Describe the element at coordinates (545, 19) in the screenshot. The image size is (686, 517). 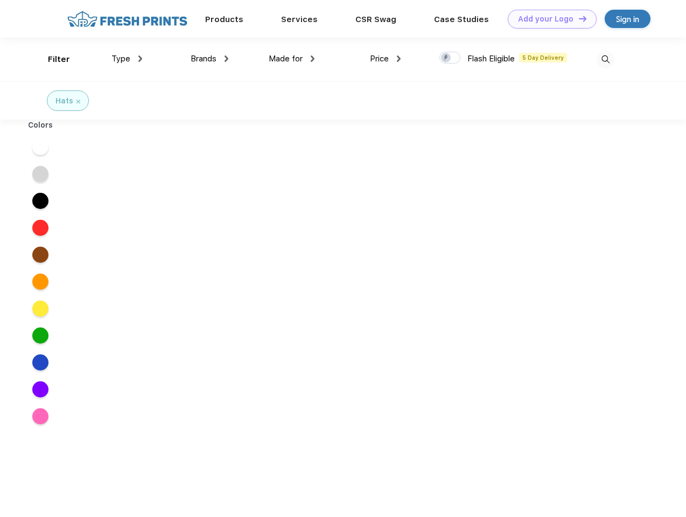
I see `div: Add your Logo` at that location.